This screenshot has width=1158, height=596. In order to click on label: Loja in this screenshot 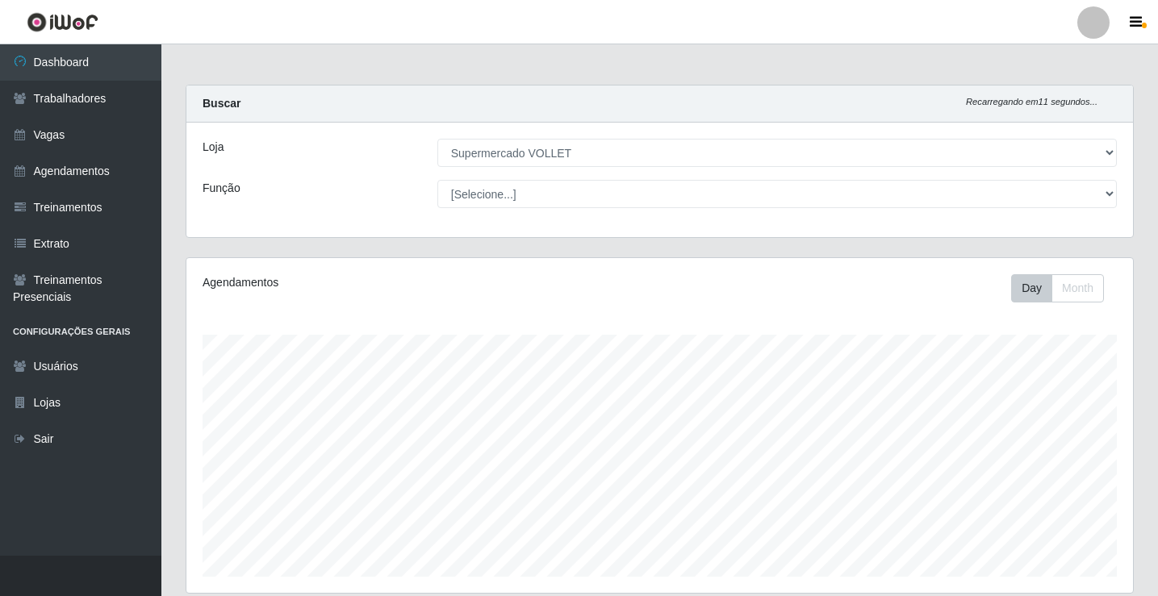, I will do `click(213, 147)`.